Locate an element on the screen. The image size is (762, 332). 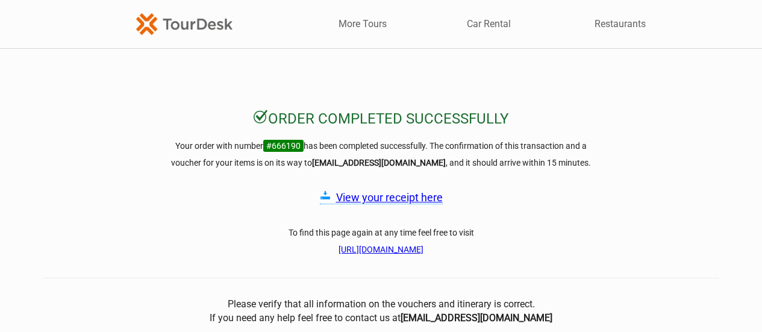
span: #666190 is located at coordinates (283, 146).